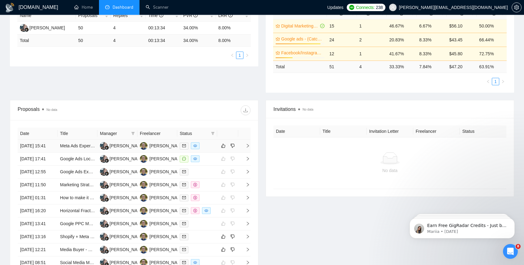 The height and width of the screenshot is (265, 524). What do you see at coordinates (246, 110) in the screenshot?
I see `button: download` at bounding box center [246, 110].